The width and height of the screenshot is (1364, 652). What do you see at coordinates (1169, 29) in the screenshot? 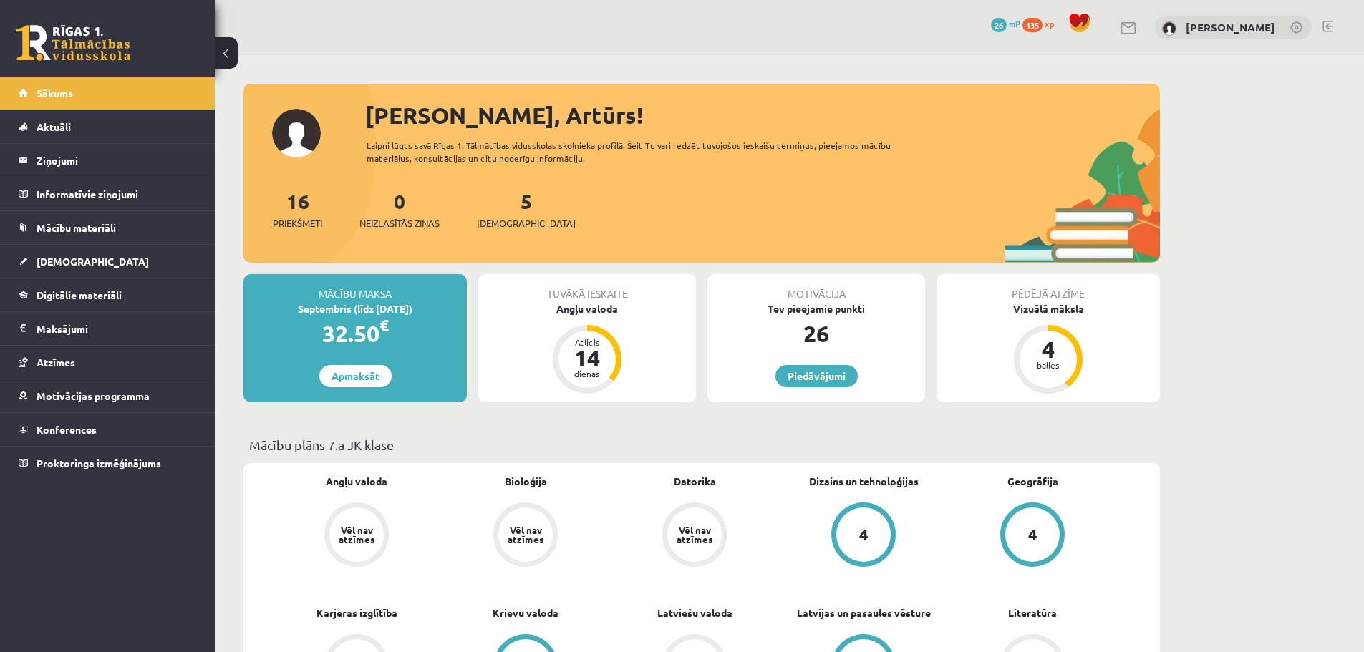
I see `img: Artūrs Šefanovskis` at bounding box center [1169, 29].